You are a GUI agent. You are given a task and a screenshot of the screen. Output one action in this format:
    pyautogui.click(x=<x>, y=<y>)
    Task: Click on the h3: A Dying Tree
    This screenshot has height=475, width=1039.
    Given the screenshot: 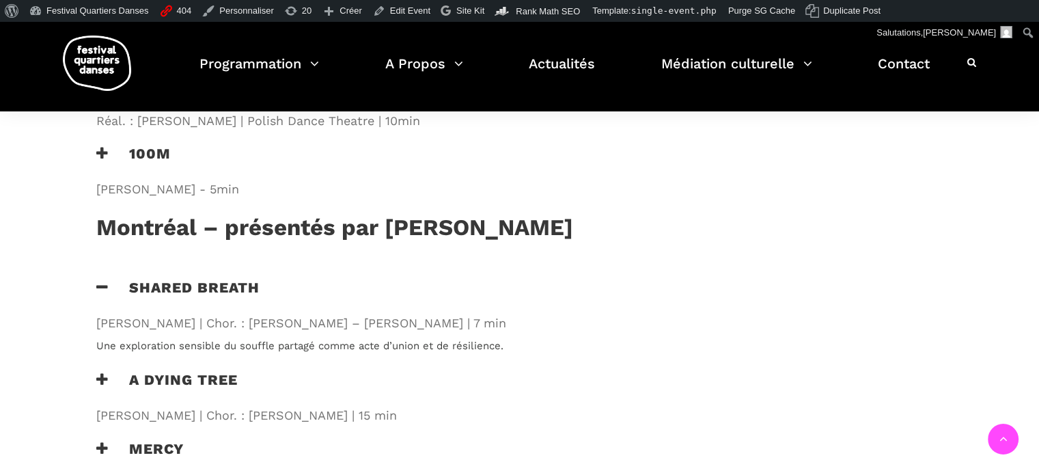 What is the action you would take?
    pyautogui.click(x=167, y=388)
    